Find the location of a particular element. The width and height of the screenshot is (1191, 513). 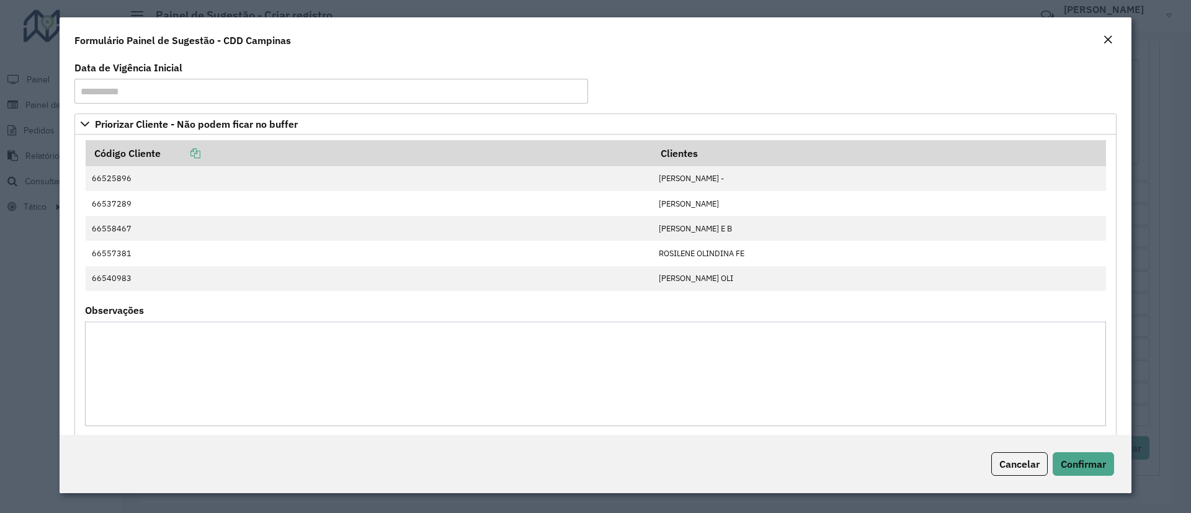

td: 66525896 is located at coordinates (369, 179).